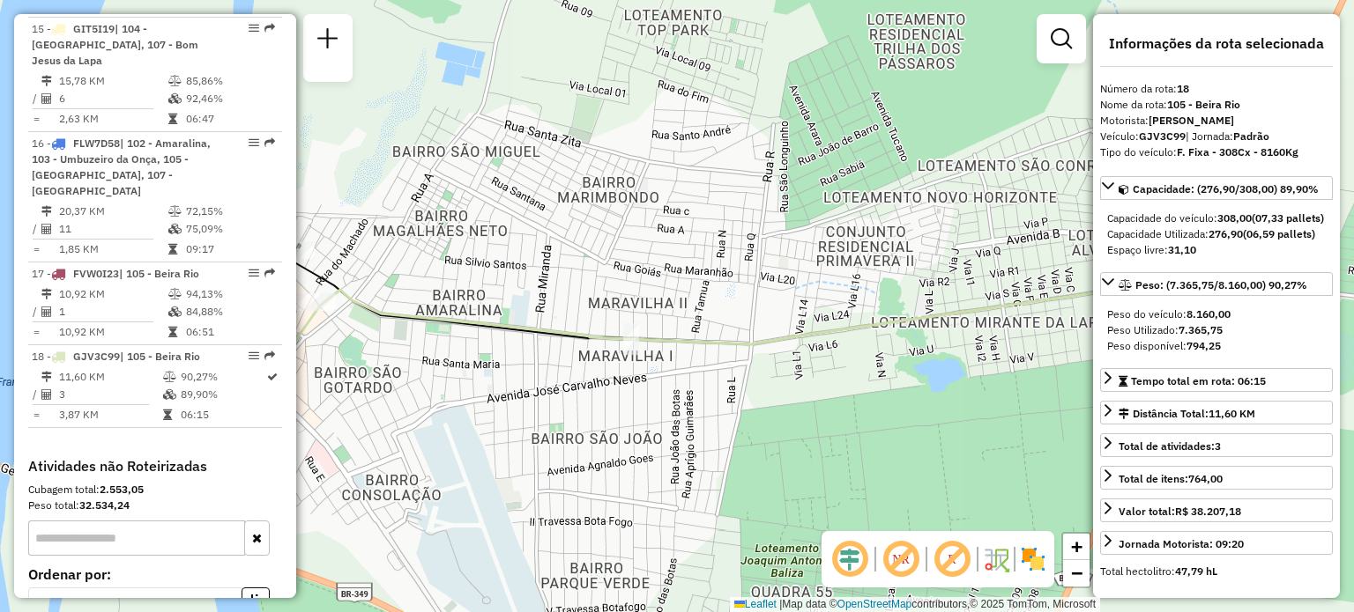 The height and width of the screenshot is (612, 1354). I want to click on a: Zoom in, so click(1076, 547).